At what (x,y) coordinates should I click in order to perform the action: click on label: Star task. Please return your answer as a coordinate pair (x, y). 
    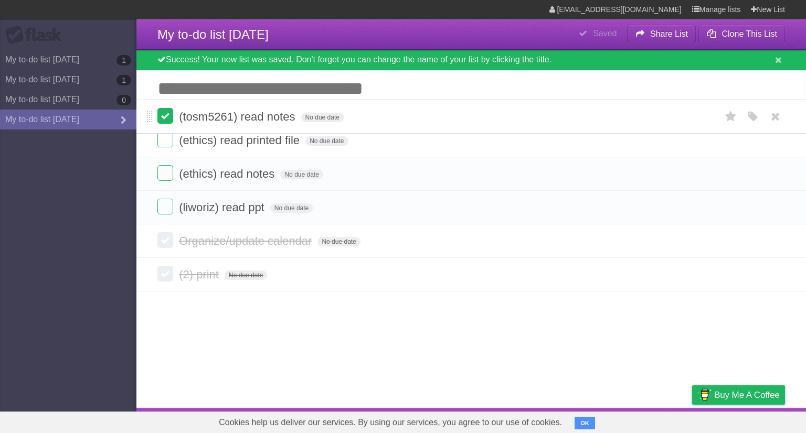
    Looking at the image, I should click on (731, 116).